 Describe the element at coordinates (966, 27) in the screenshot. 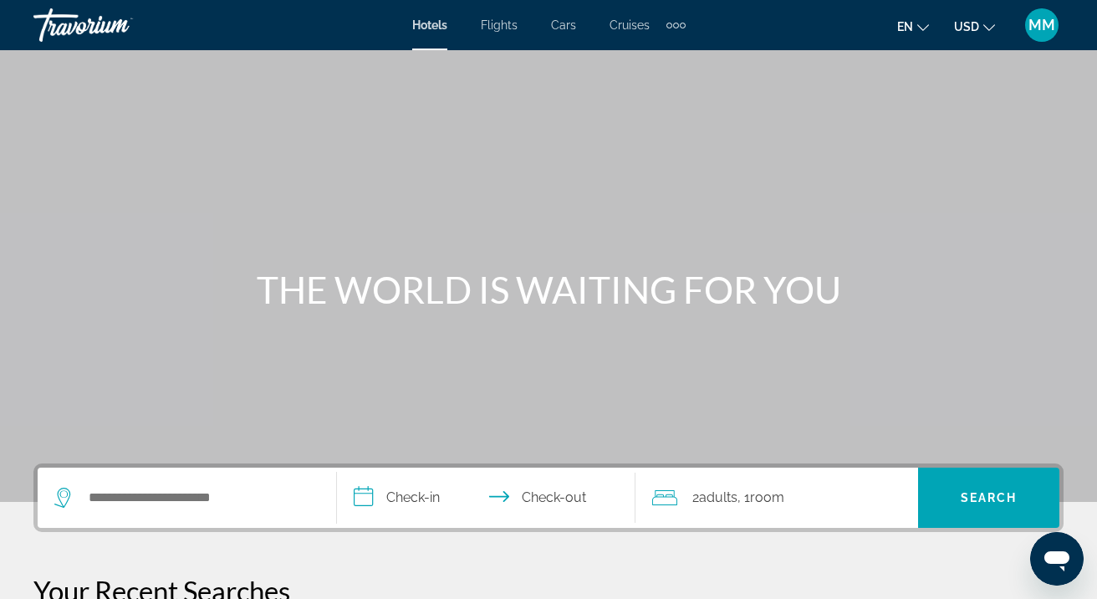

I see `span: USD` at that location.